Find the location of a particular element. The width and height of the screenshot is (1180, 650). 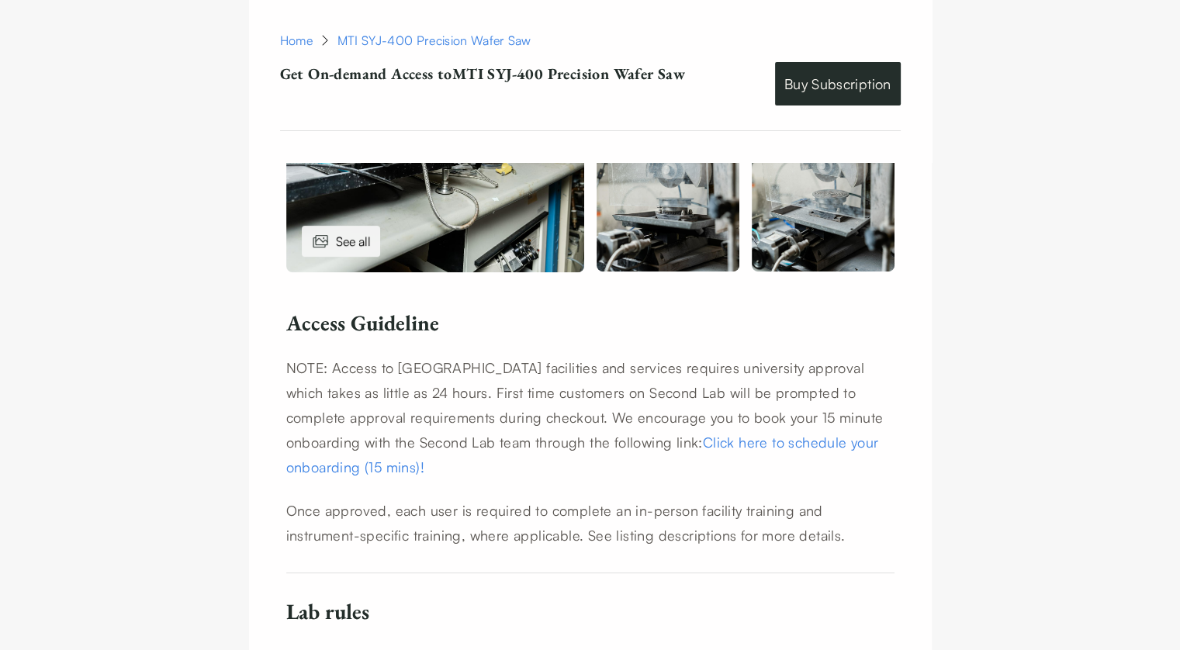

div: See all is located at coordinates (341, 241).